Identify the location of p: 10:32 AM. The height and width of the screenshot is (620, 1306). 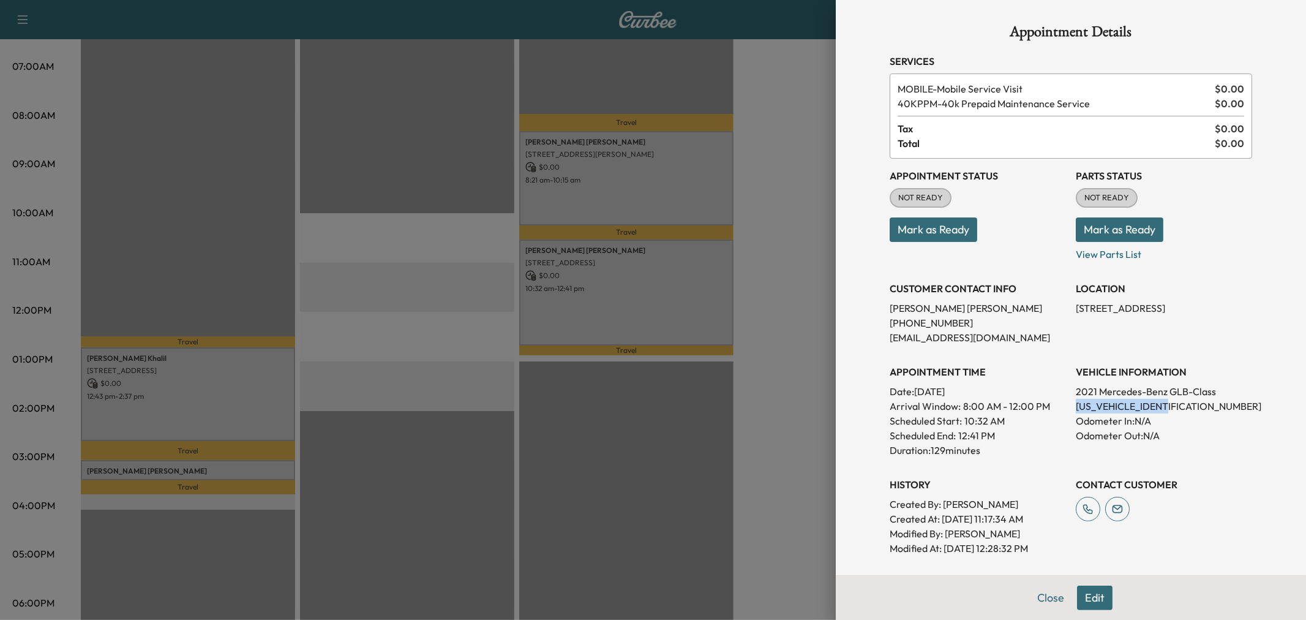
(985, 421).